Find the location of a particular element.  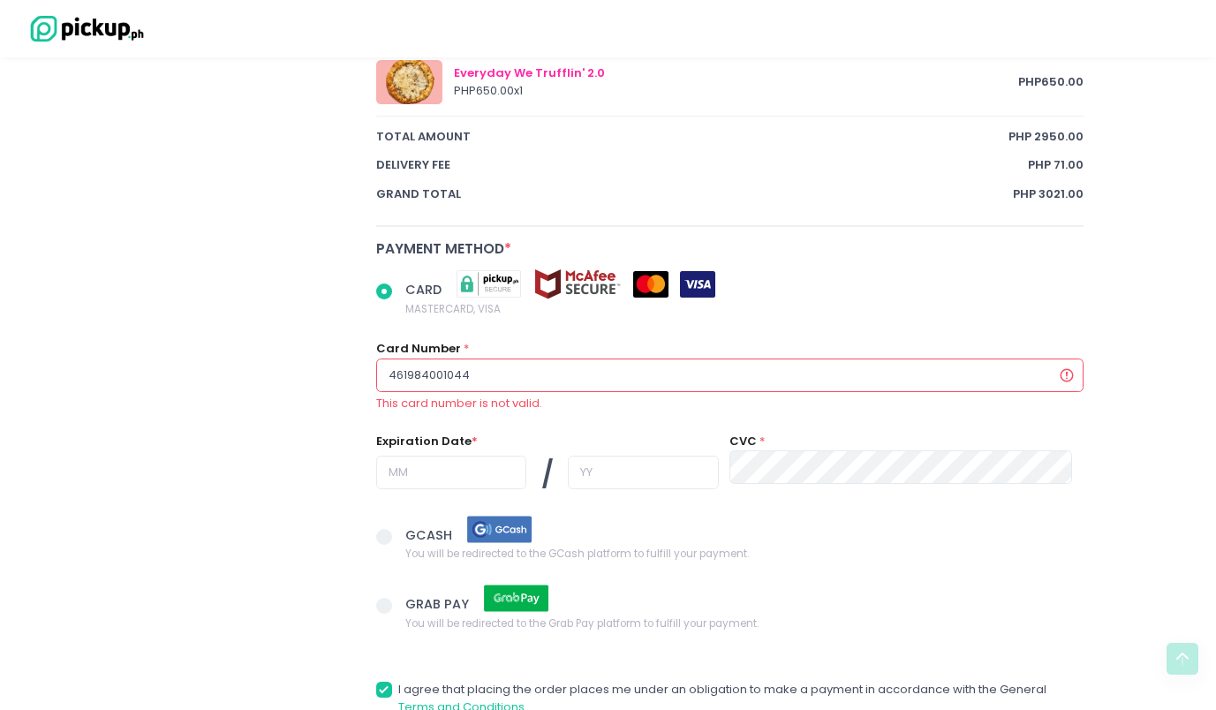

span: GCASH is located at coordinates (430, 534).